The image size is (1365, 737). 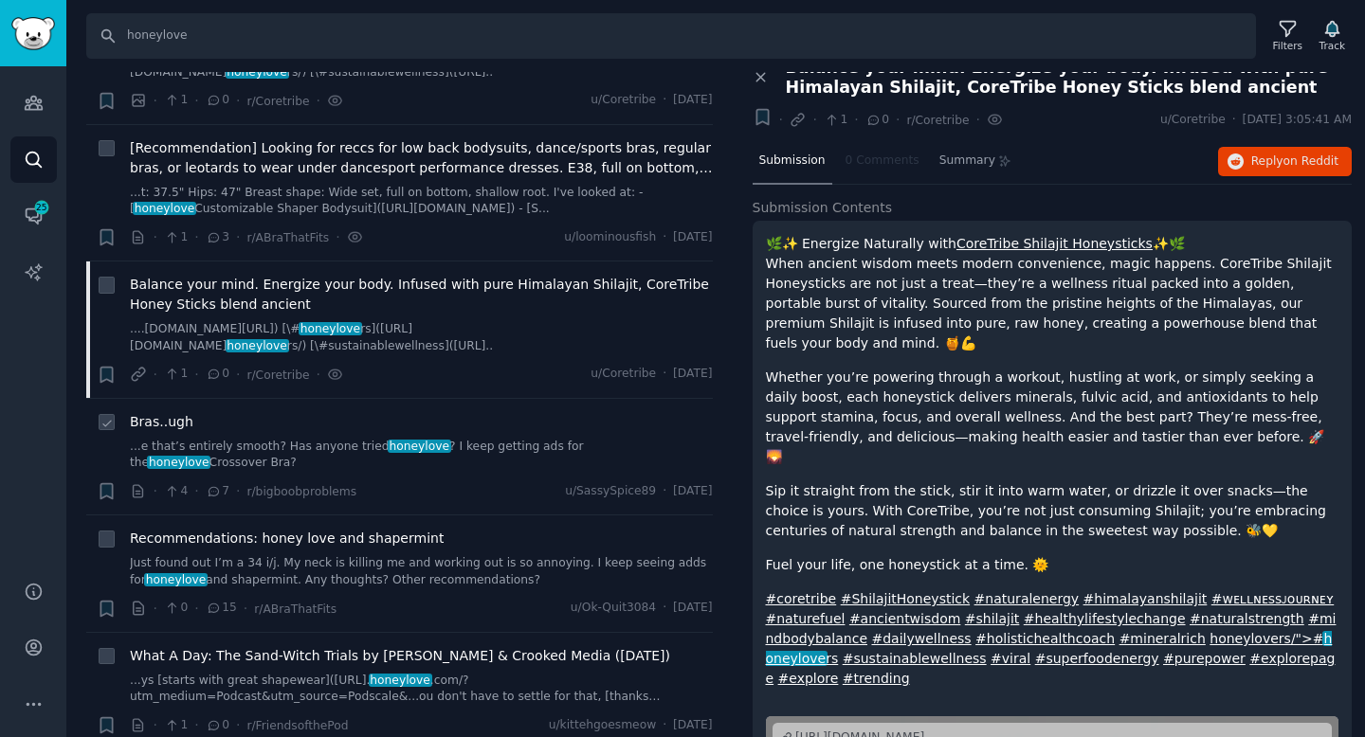 I want to click on a: Balance your mind. Energize your body. Infused with pure Himalayan Shilajit, CoreTribe Honey Stic..., so click(x=421, y=295).